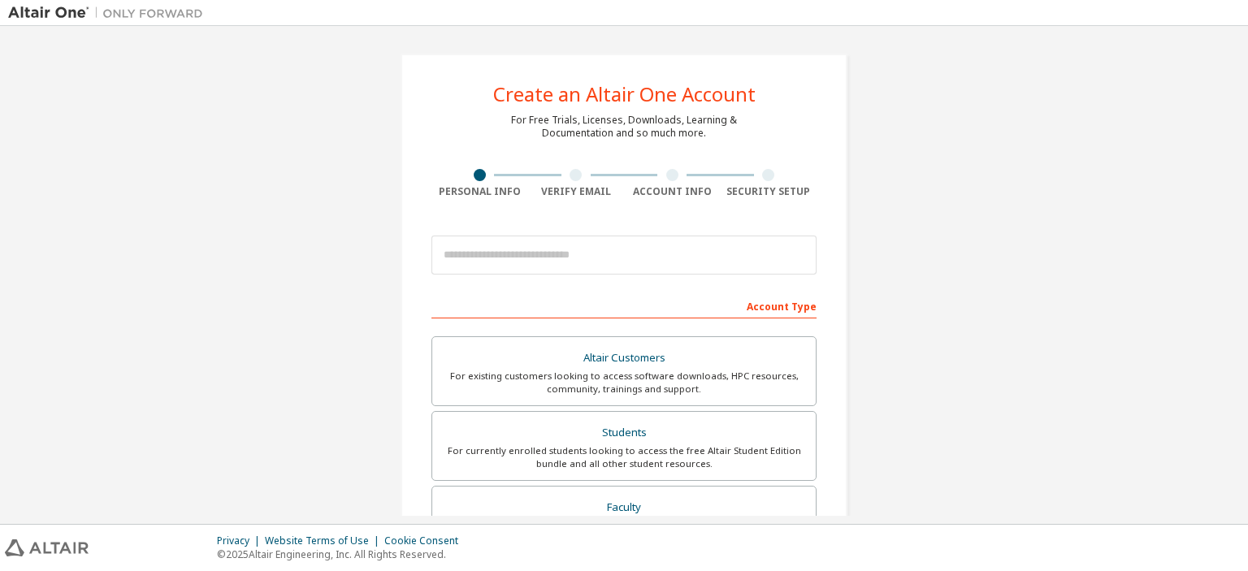 Image resolution: width=1248 pixels, height=571 pixels. Describe the element at coordinates (479, 192) in the screenshot. I see `div: Personal Info` at that location.